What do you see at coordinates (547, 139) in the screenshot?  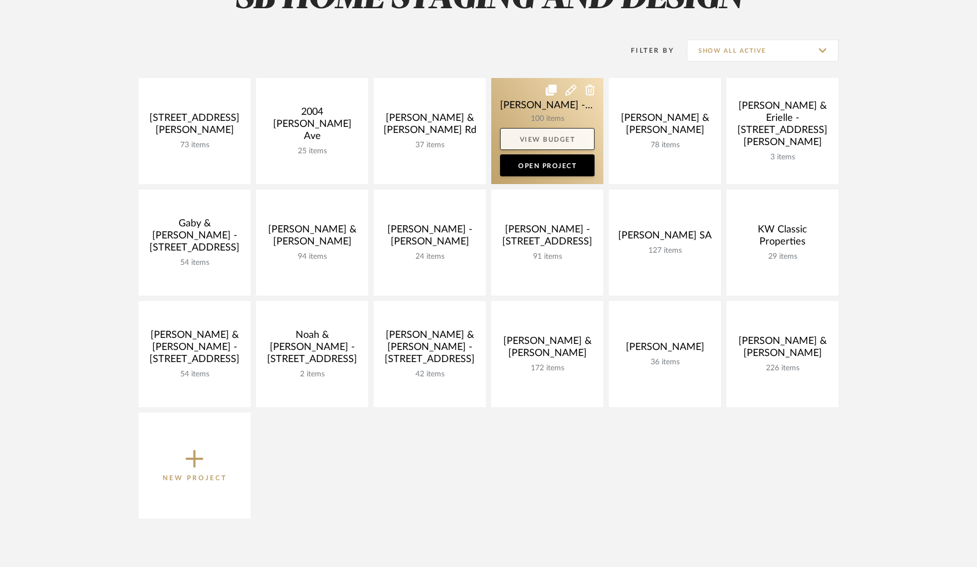 I see `a: View Budget` at bounding box center [547, 139].